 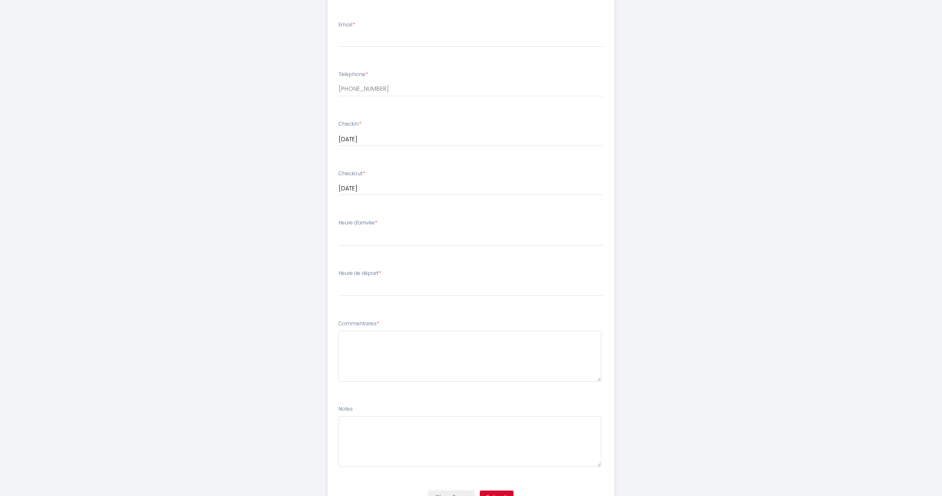 I want to click on label: Téléphone, so click(x=353, y=74).